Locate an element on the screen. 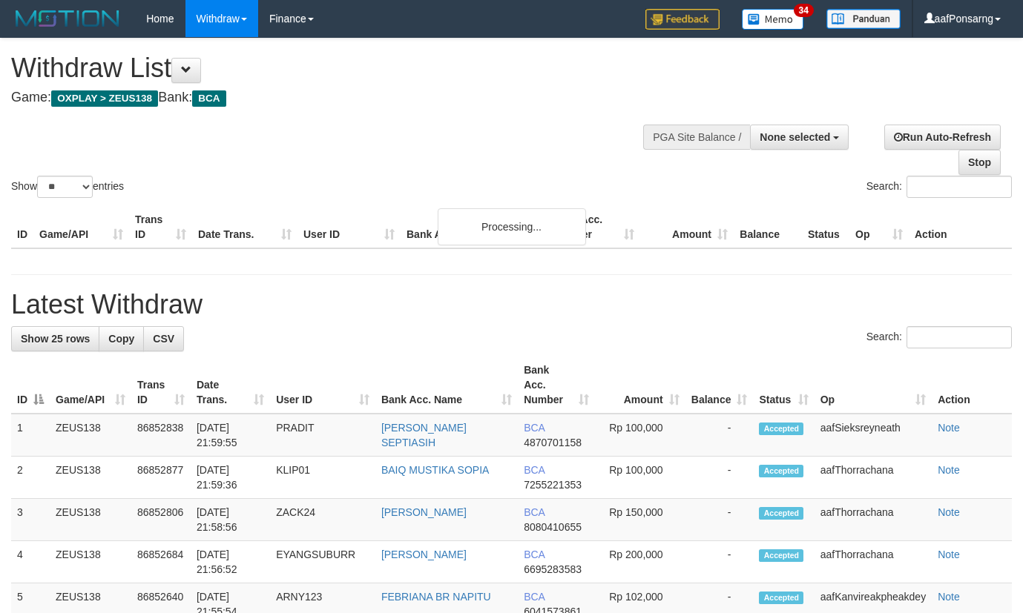  th: Balance: activate to sort column ascending is located at coordinates (719, 385).